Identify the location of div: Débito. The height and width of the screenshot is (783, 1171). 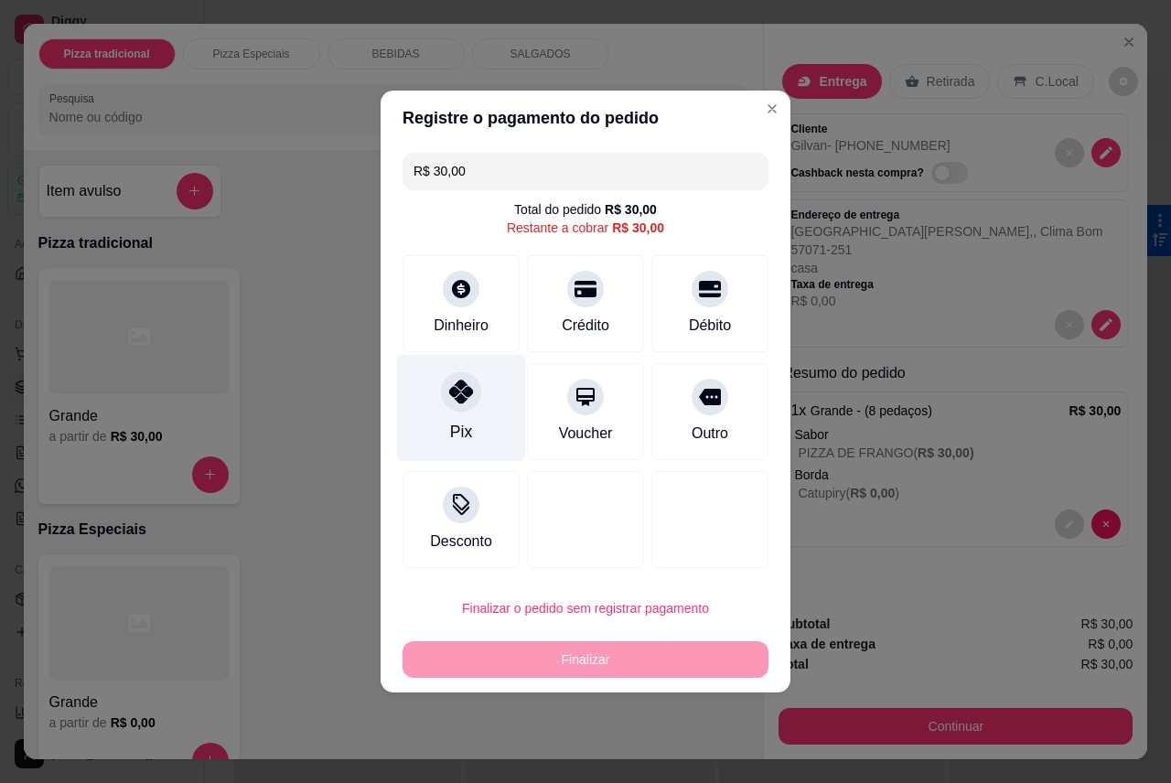
(710, 326).